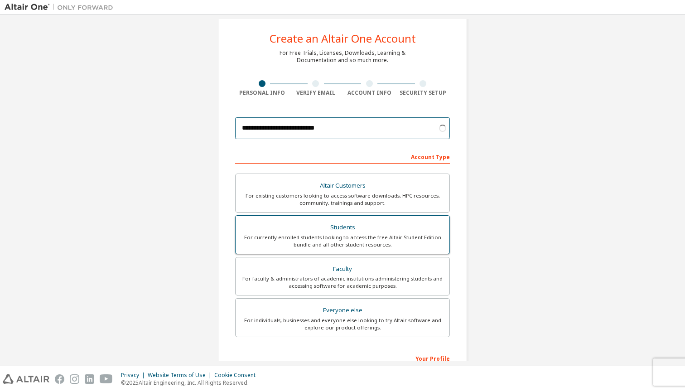  I want to click on div: Altair Customers, so click(343, 186).